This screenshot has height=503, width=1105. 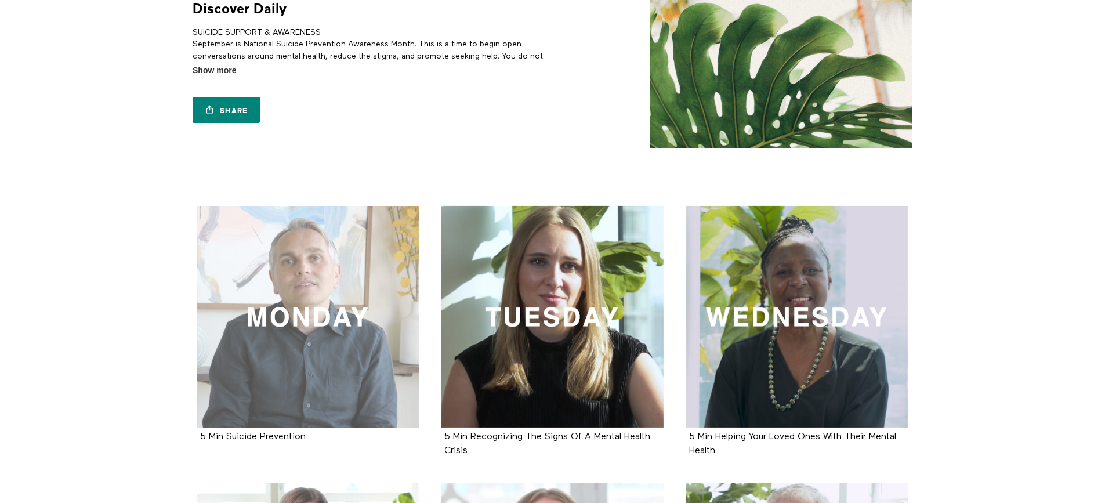 I want to click on strong: 5 Min Helping Your Loved Ones With Their Mental Health, so click(x=793, y=443).